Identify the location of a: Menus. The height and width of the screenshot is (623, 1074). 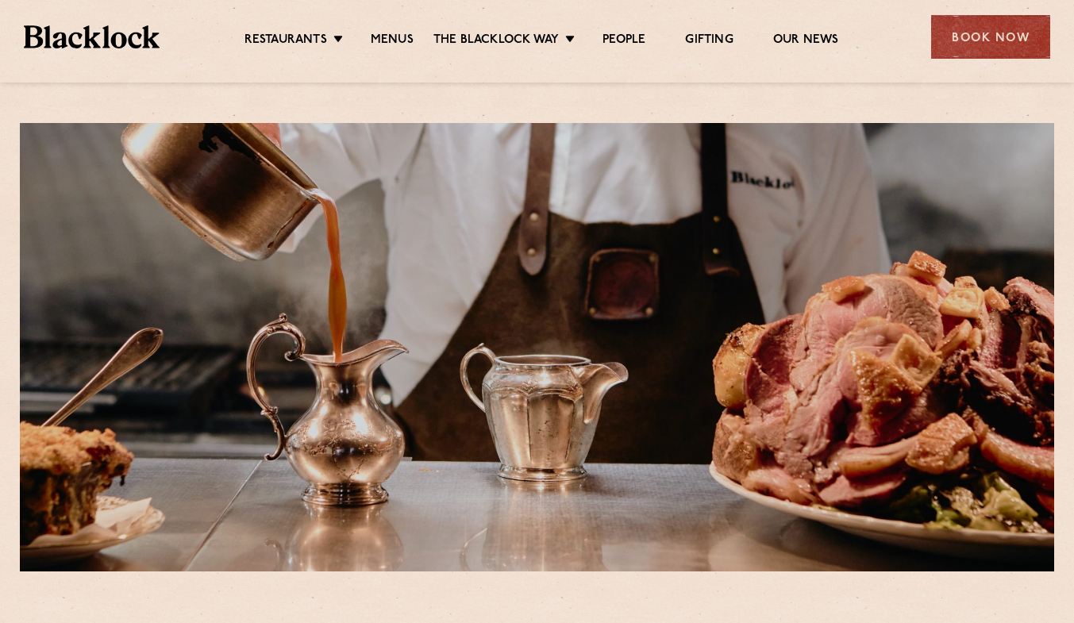
(392, 41).